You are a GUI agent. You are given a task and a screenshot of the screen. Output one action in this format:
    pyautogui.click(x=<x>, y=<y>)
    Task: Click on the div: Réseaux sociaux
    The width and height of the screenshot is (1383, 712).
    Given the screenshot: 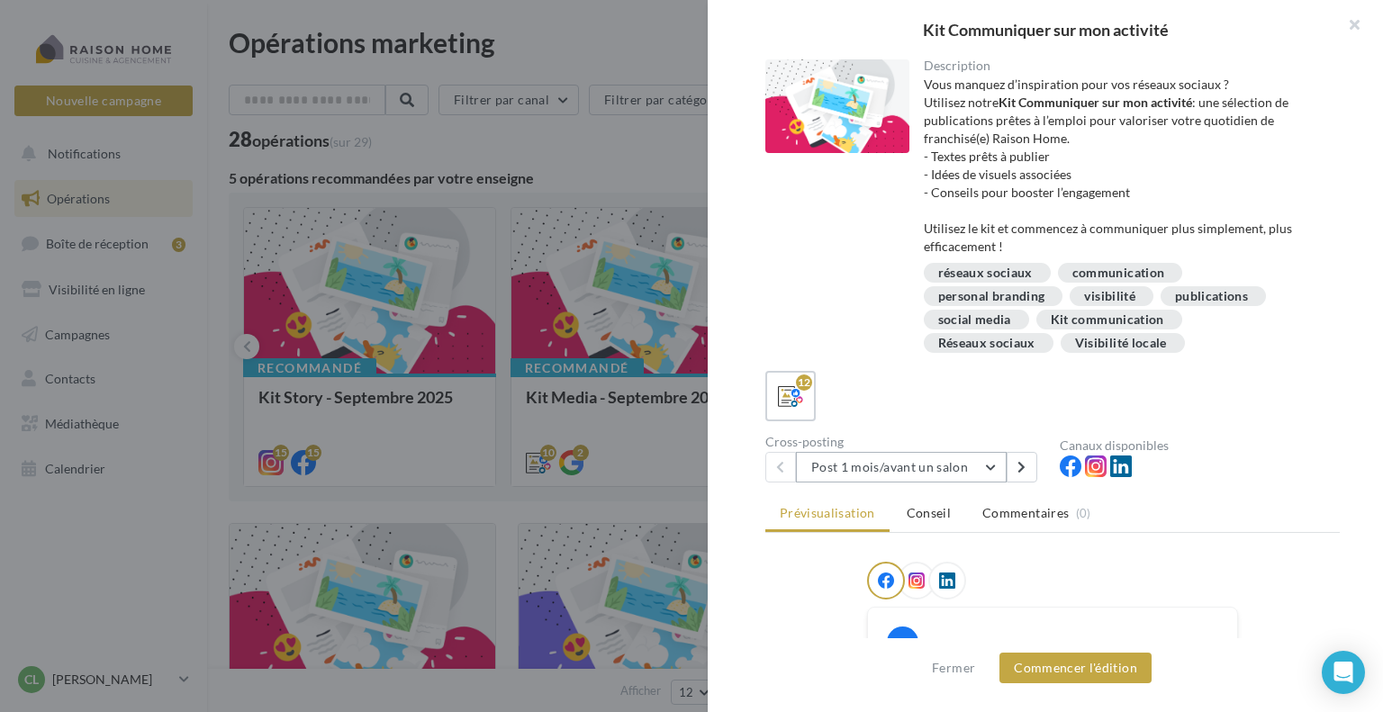 What is the action you would take?
    pyautogui.click(x=987, y=343)
    